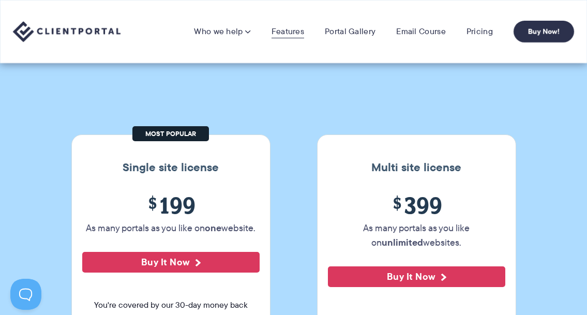  Describe the element at coordinates (213, 227) in the screenshot. I see `strong: one` at that location.